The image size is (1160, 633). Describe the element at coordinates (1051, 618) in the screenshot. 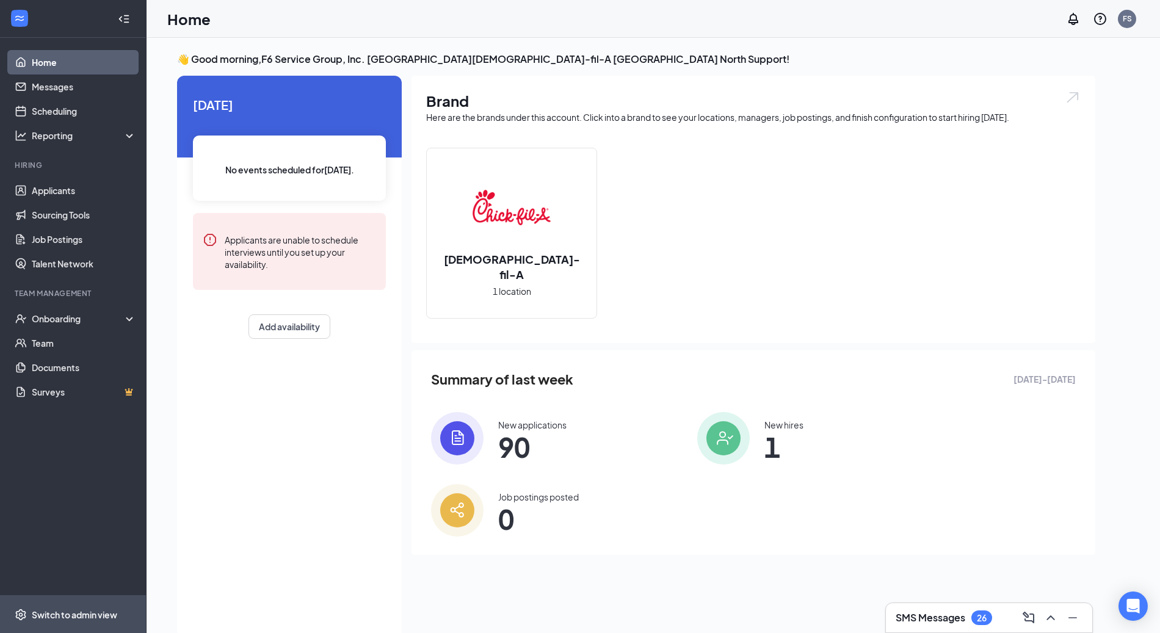

I see `svg: ChevronUp` at that location.